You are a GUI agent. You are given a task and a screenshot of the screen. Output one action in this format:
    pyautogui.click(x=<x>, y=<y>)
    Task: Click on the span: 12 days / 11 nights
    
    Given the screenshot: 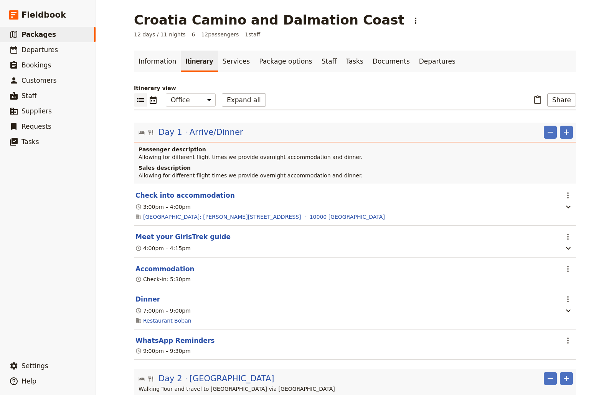 What is the action you would take?
    pyautogui.click(x=160, y=35)
    